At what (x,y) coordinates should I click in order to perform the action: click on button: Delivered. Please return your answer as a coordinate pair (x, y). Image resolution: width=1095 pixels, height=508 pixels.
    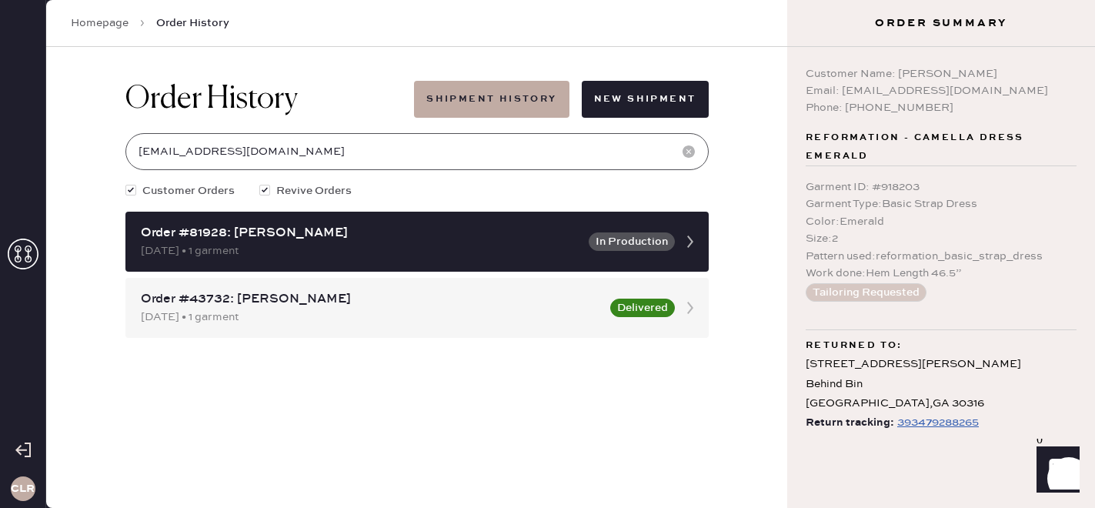
    Looking at the image, I should click on (643, 308).